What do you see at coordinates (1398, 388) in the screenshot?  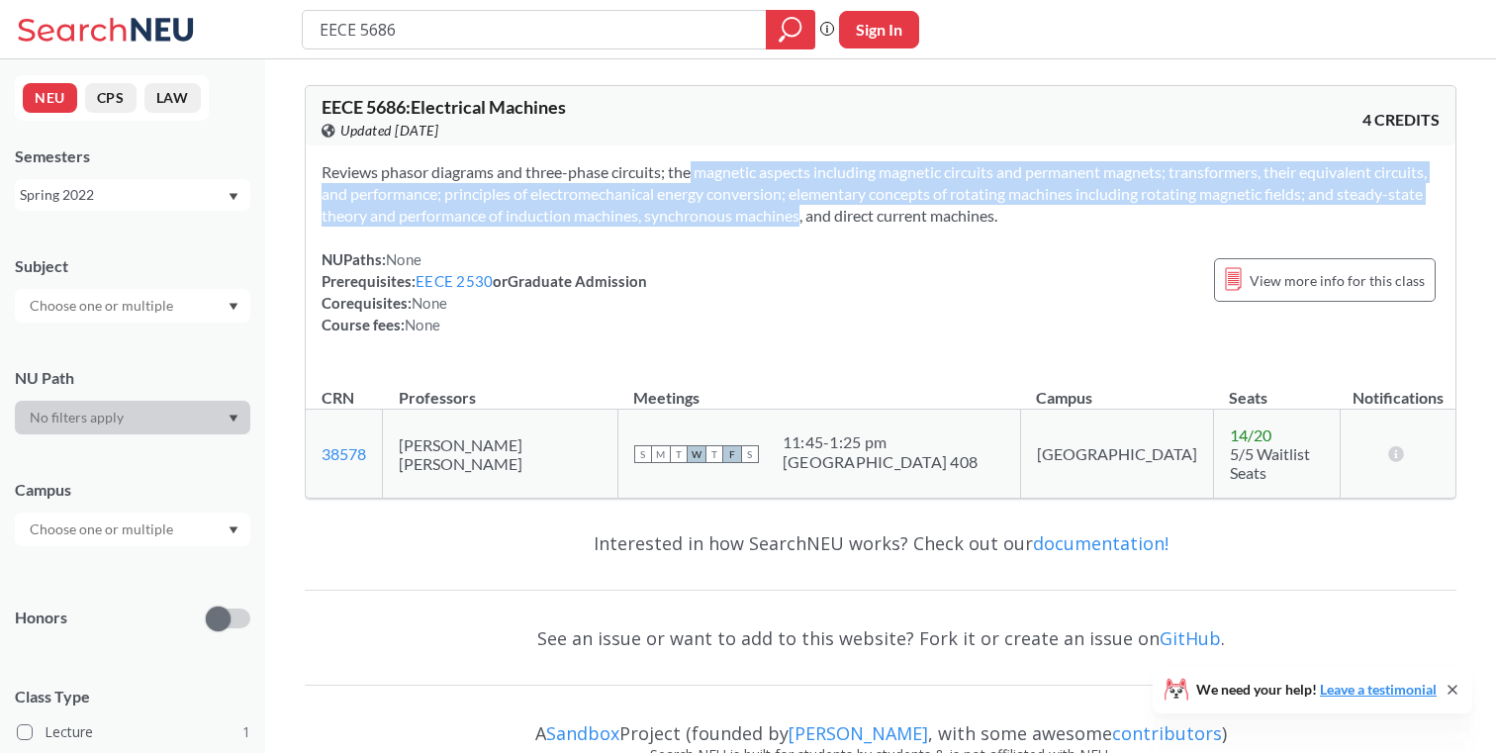 I see `th: Notifications` at bounding box center [1398, 388].